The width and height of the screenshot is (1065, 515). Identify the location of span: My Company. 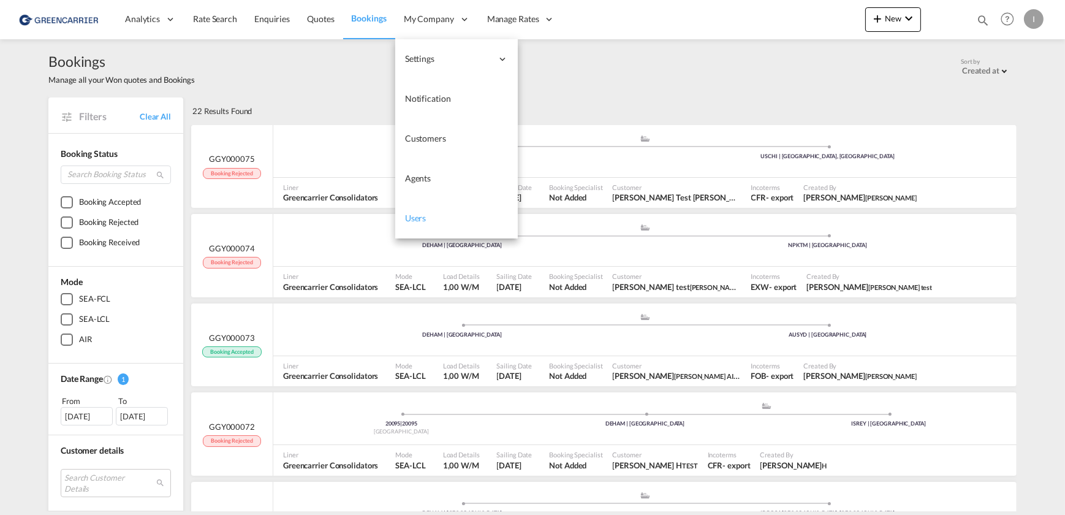
(429, 19).